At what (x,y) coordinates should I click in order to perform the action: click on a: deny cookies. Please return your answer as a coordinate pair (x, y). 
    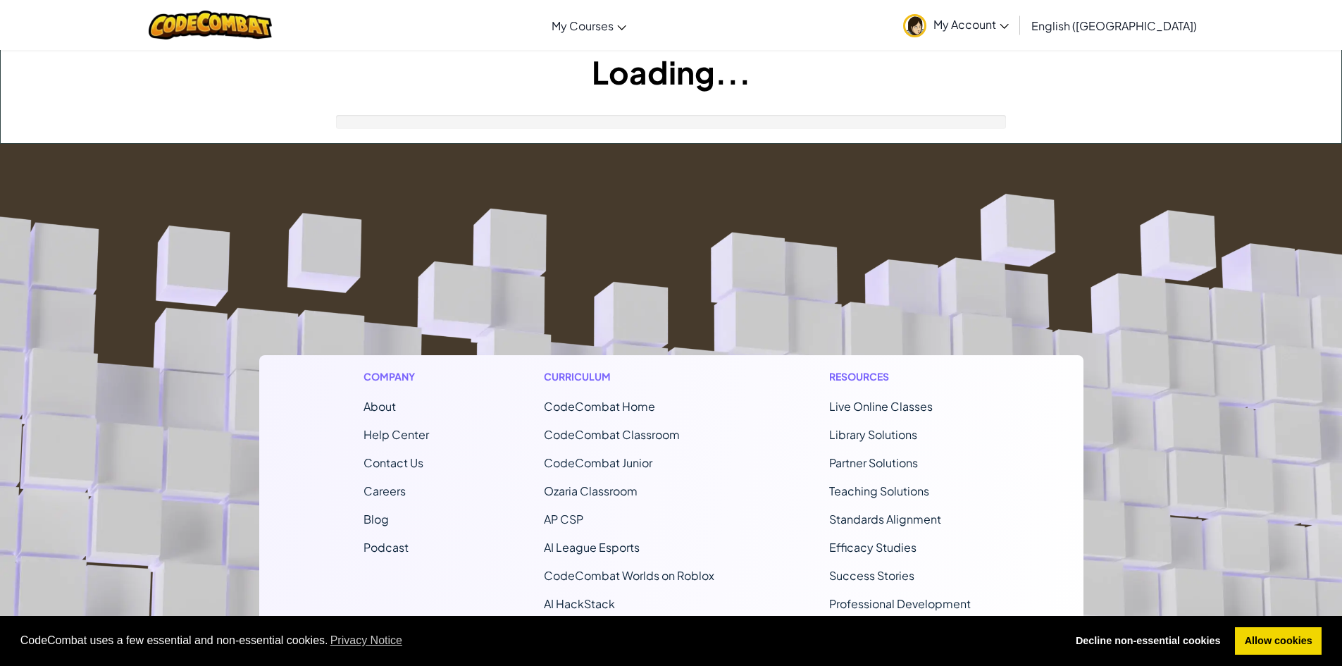
    Looking at the image, I should click on (1148, 641).